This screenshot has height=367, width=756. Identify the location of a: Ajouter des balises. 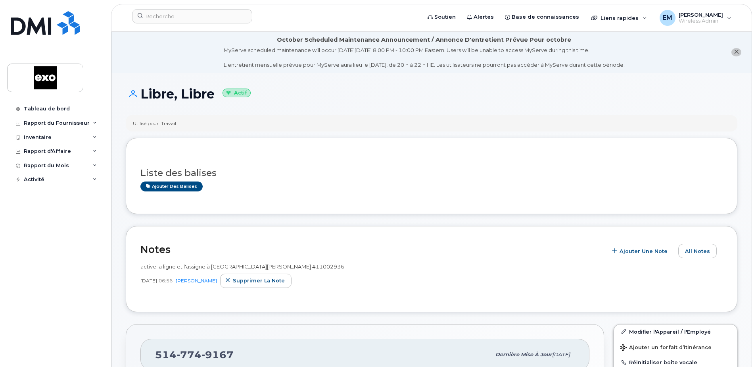
(171, 186).